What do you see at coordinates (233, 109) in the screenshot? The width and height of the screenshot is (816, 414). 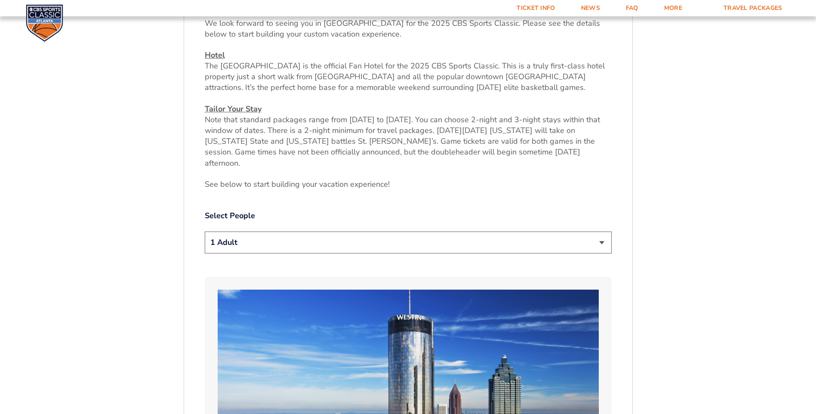 I see `u: Tailor Your Stay` at bounding box center [233, 109].